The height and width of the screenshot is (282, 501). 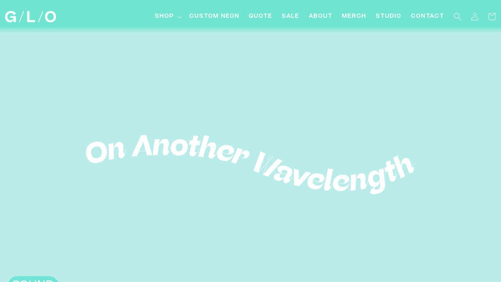 What do you see at coordinates (389, 16) in the screenshot?
I see `a: Studio` at bounding box center [389, 16].